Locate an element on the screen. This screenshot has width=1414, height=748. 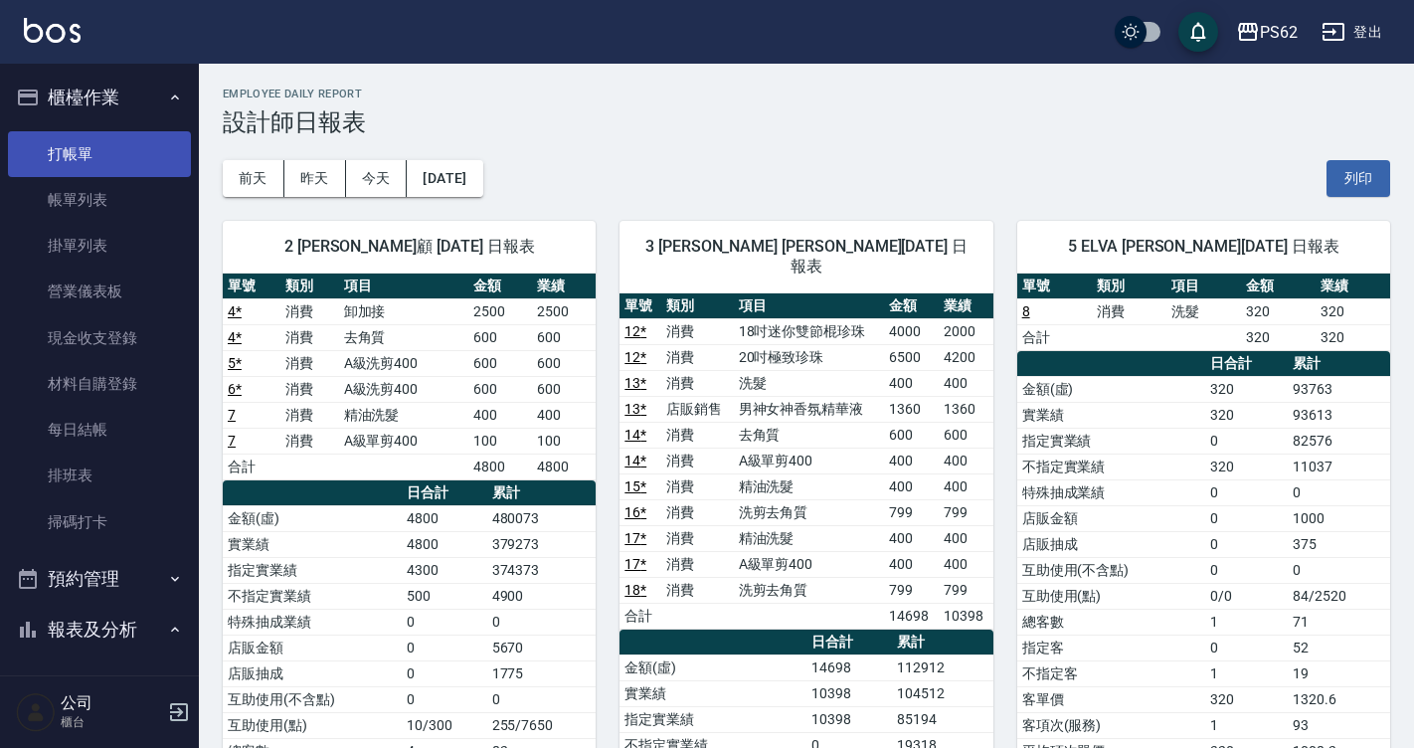
td: 71 is located at coordinates (1339, 622).